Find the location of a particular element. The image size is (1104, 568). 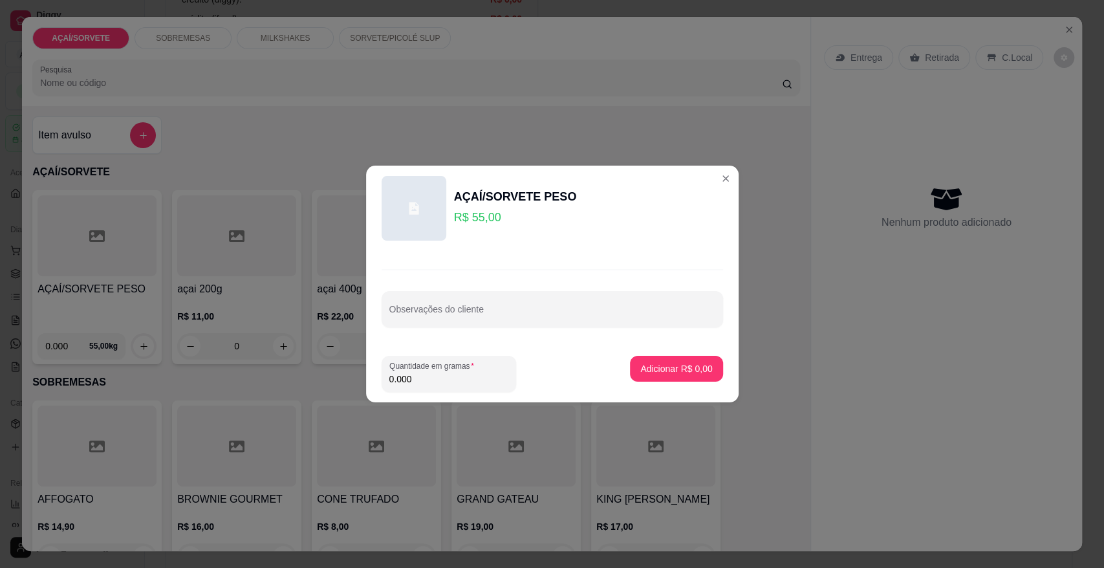

p: R$ 55,00 is located at coordinates (515, 217).